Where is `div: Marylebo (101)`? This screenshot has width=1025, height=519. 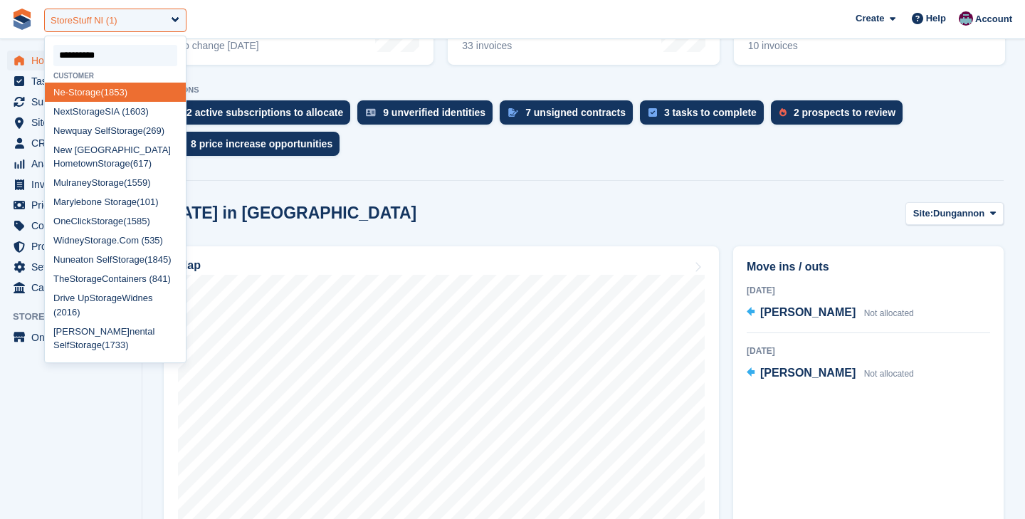 div: Marylebo (101) is located at coordinates (115, 202).